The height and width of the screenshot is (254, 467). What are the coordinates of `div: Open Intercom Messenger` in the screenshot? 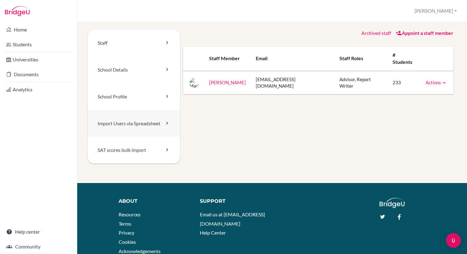 It's located at (453, 241).